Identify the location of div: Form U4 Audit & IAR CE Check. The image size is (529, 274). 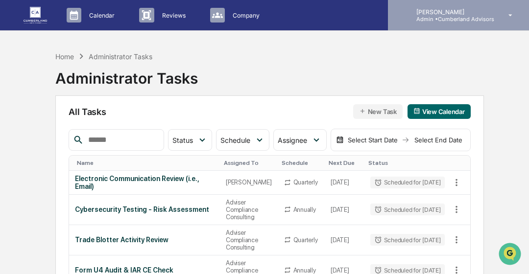
(145, 270).